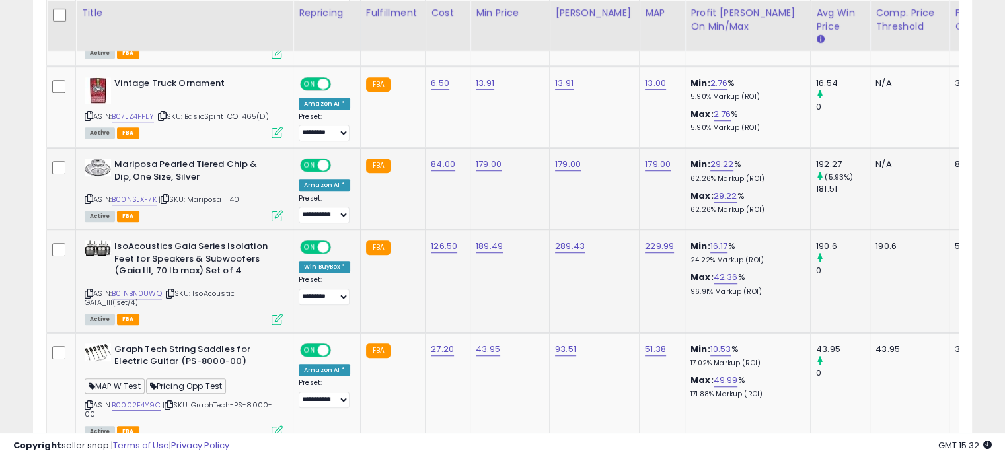  What do you see at coordinates (726, 381) in the screenshot?
I see `a: 49.99` at bounding box center [726, 381].